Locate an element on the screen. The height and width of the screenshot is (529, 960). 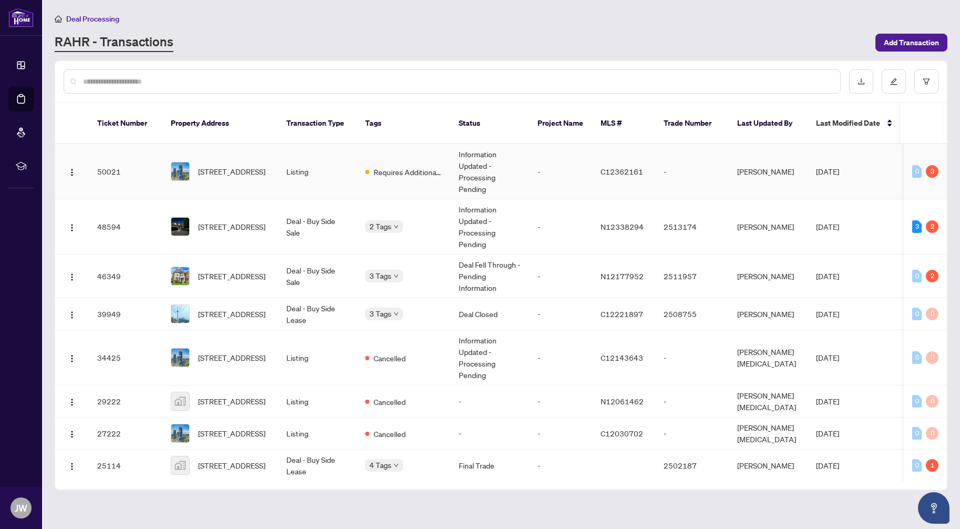
div: 1 is located at coordinates (932, 465).